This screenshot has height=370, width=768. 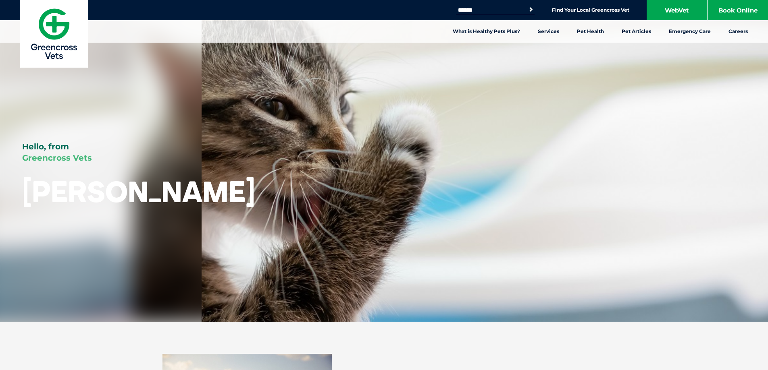 I want to click on a: Pet Health, so click(x=590, y=31).